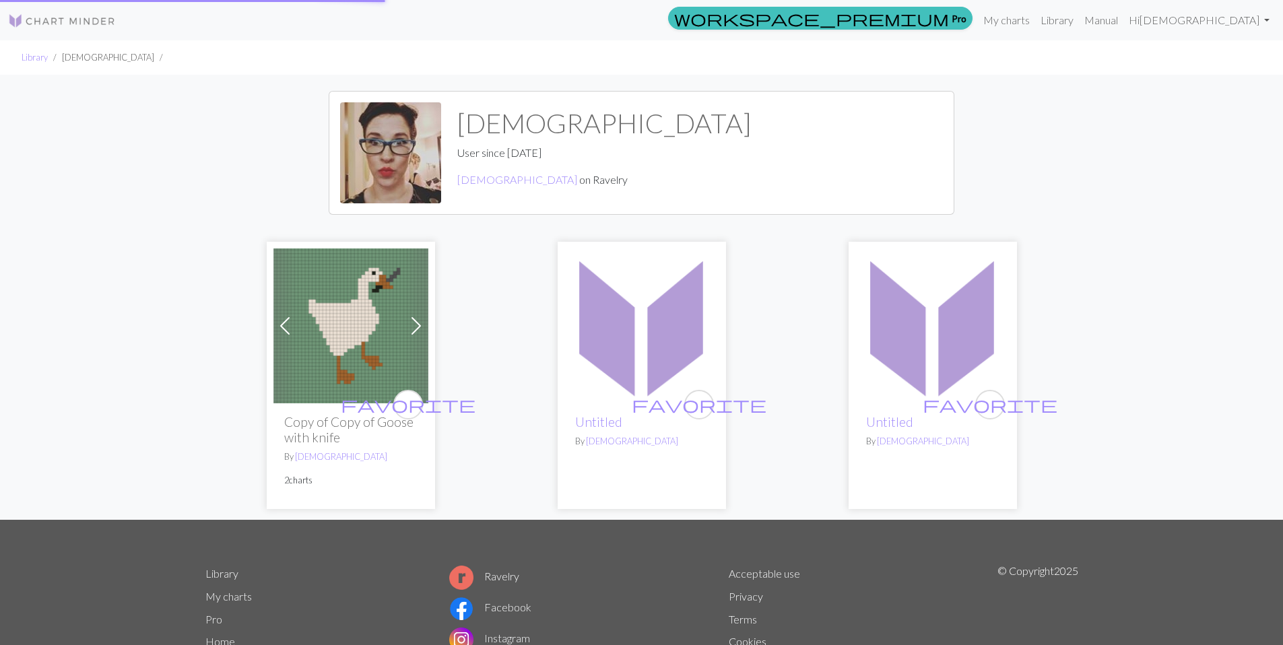 This screenshot has width=1283, height=645. What do you see at coordinates (604, 180) in the screenshot?
I see `p: on Ravelry` at bounding box center [604, 180].